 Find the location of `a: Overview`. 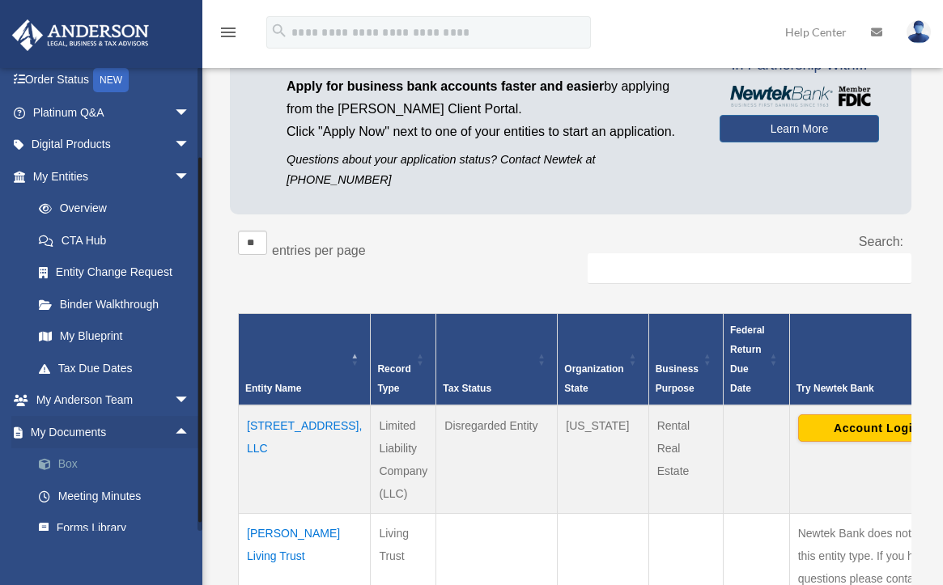

a: Overview is located at coordinates (110, 209).